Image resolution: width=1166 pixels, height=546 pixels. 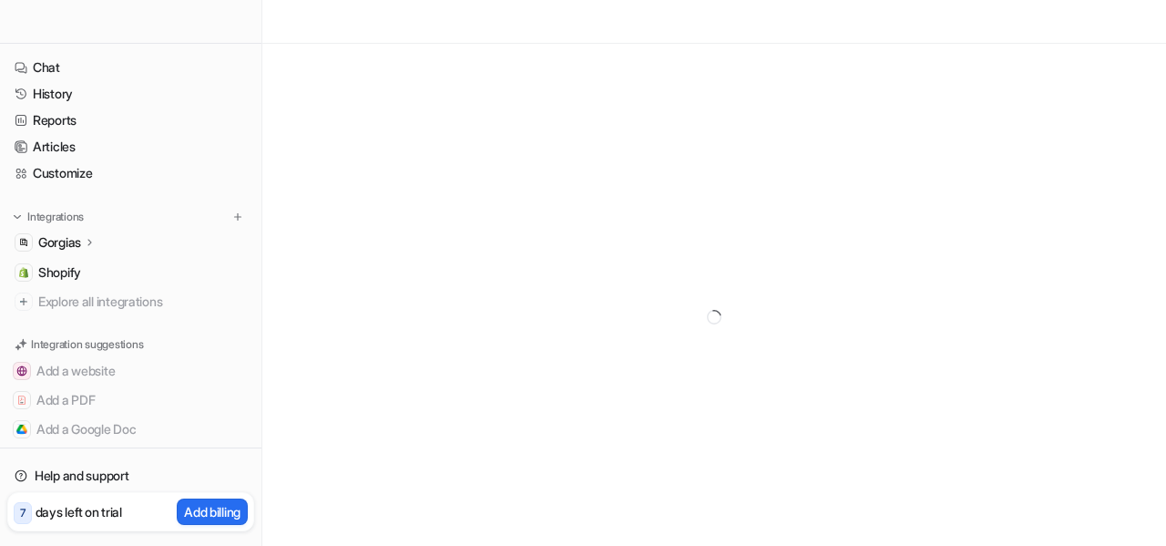 What do you see at coordinates (212, 511) in the screenshot?
I see `button: Add billing` at bounding box center [212, 511].